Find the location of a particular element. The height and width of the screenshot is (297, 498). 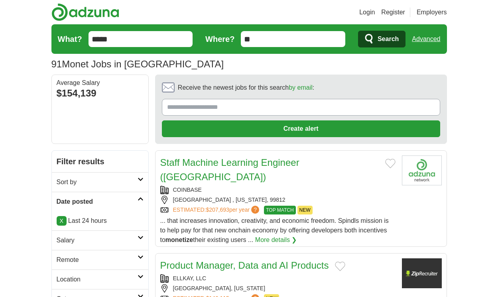

strong: monetize is located at coordinates (179, 240).